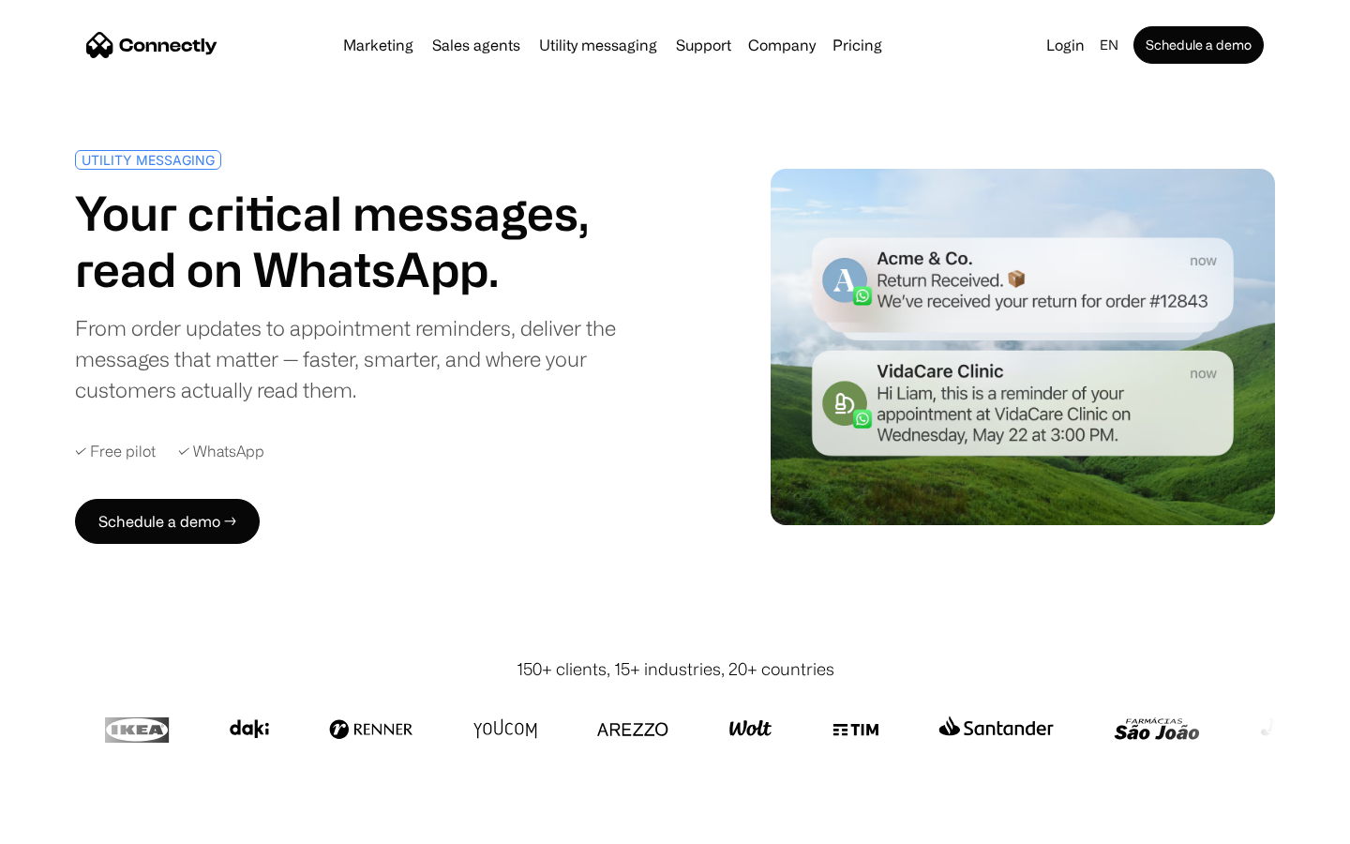 The image size is (1350, 844). What do you see at coordinates (221, 451) in the screenshot?
I see `div: ✓ WhatsApp` at bounding box center [221, 451].